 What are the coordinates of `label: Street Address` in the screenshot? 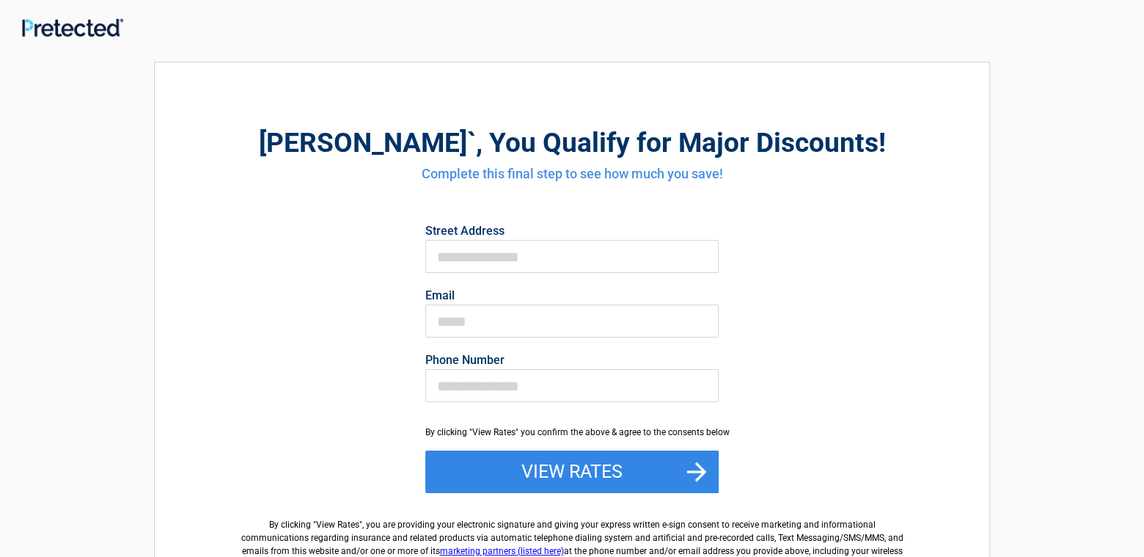 It's located at (572, 231).